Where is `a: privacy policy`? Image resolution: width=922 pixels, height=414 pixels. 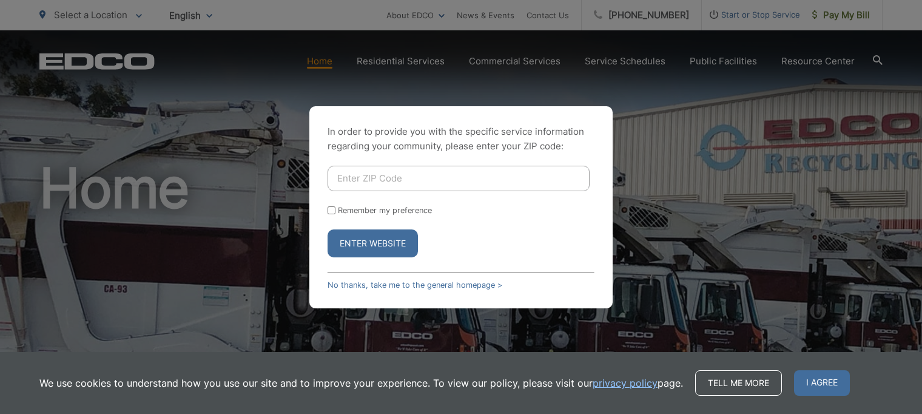 a: privacy policy is located at coordinates (625, 383).